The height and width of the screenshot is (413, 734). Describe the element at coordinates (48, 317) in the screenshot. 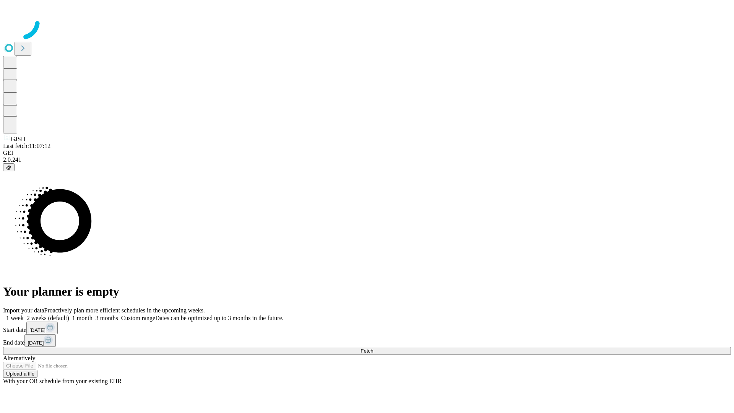

I see `span: 2 weeks (default)` at that location.